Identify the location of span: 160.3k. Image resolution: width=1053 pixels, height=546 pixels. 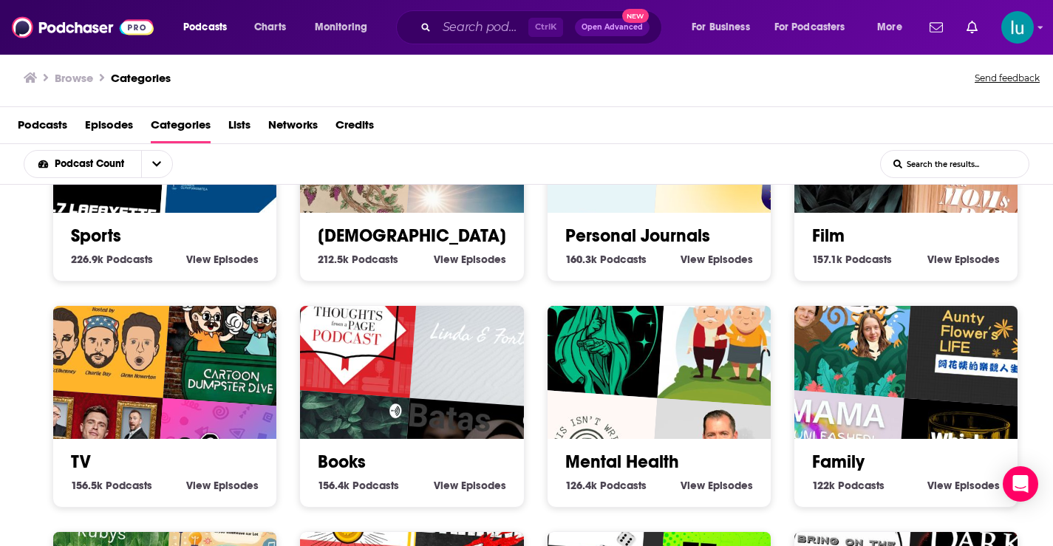
(581, 259).